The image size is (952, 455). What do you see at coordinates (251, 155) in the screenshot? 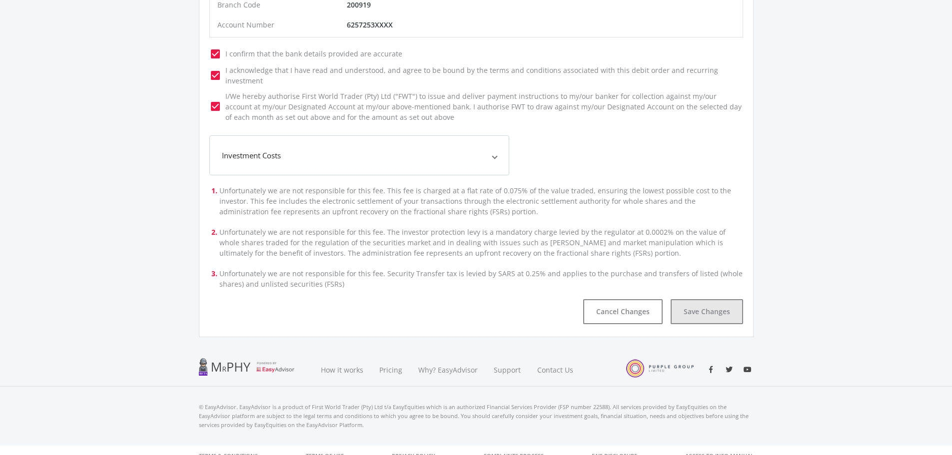
I see `div: Investment Costs` at bounding box center [251, 155].